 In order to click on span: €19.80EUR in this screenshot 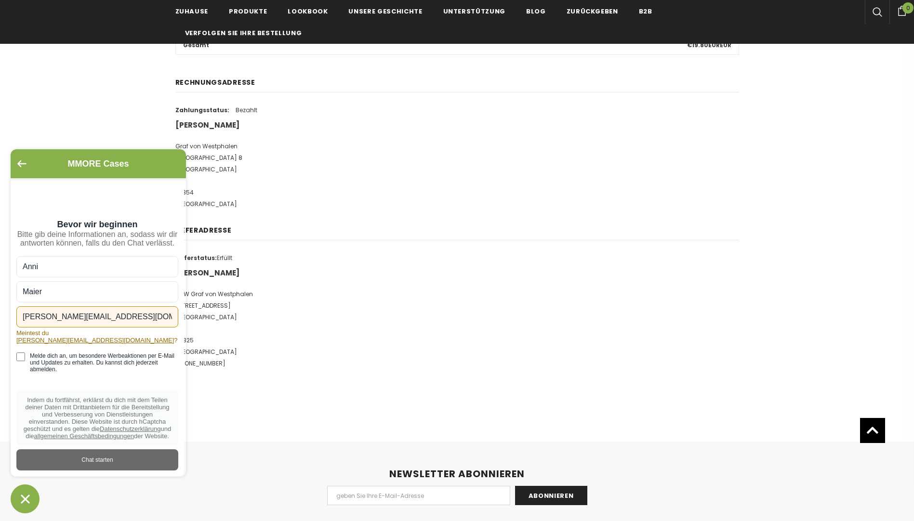, I will do `click(703, 45)`.